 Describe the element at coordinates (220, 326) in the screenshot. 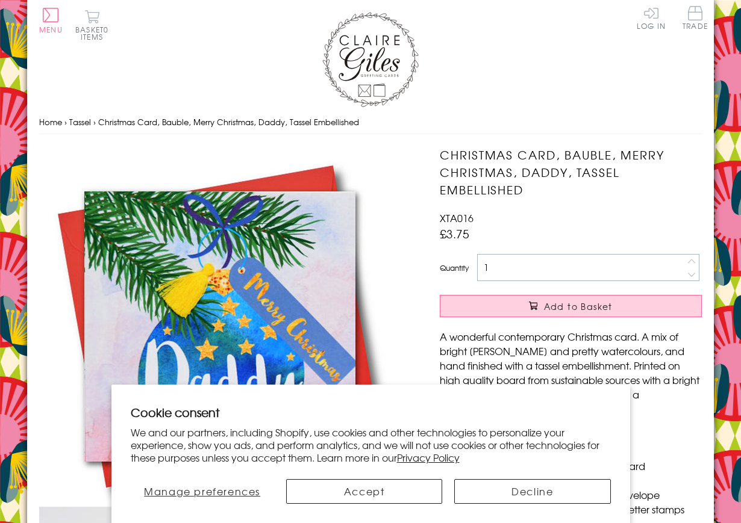

I see `img: Christmas Card, Bauble, Merry Christmas, Daddy, Tassel Embellished` at that location.